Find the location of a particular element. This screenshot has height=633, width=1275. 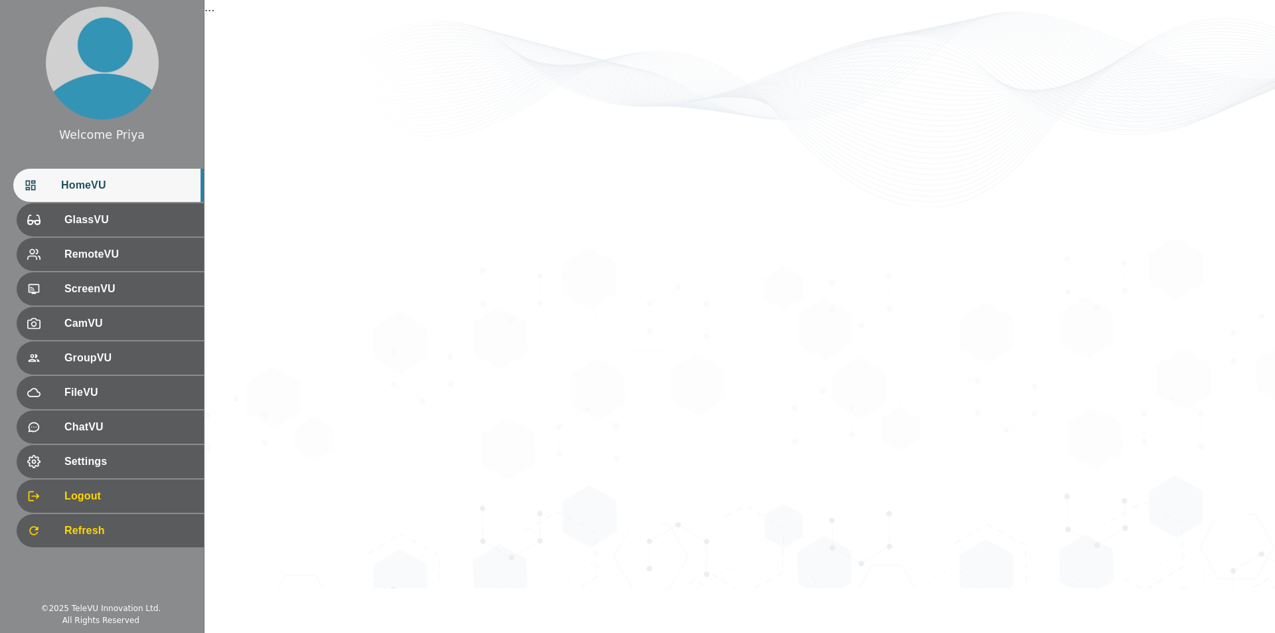

span: GroupVU is located at coordinates (129, 358).